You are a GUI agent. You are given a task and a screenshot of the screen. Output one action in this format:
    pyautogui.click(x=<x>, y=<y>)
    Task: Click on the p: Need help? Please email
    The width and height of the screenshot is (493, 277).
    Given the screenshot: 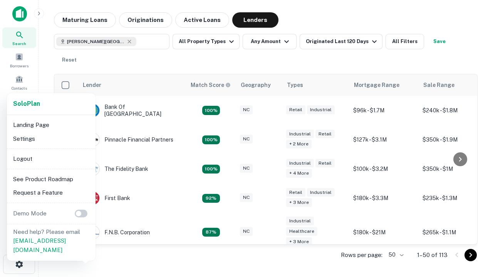 What is the action you would take?
    pyautogui.click(x=51, y=241)
    